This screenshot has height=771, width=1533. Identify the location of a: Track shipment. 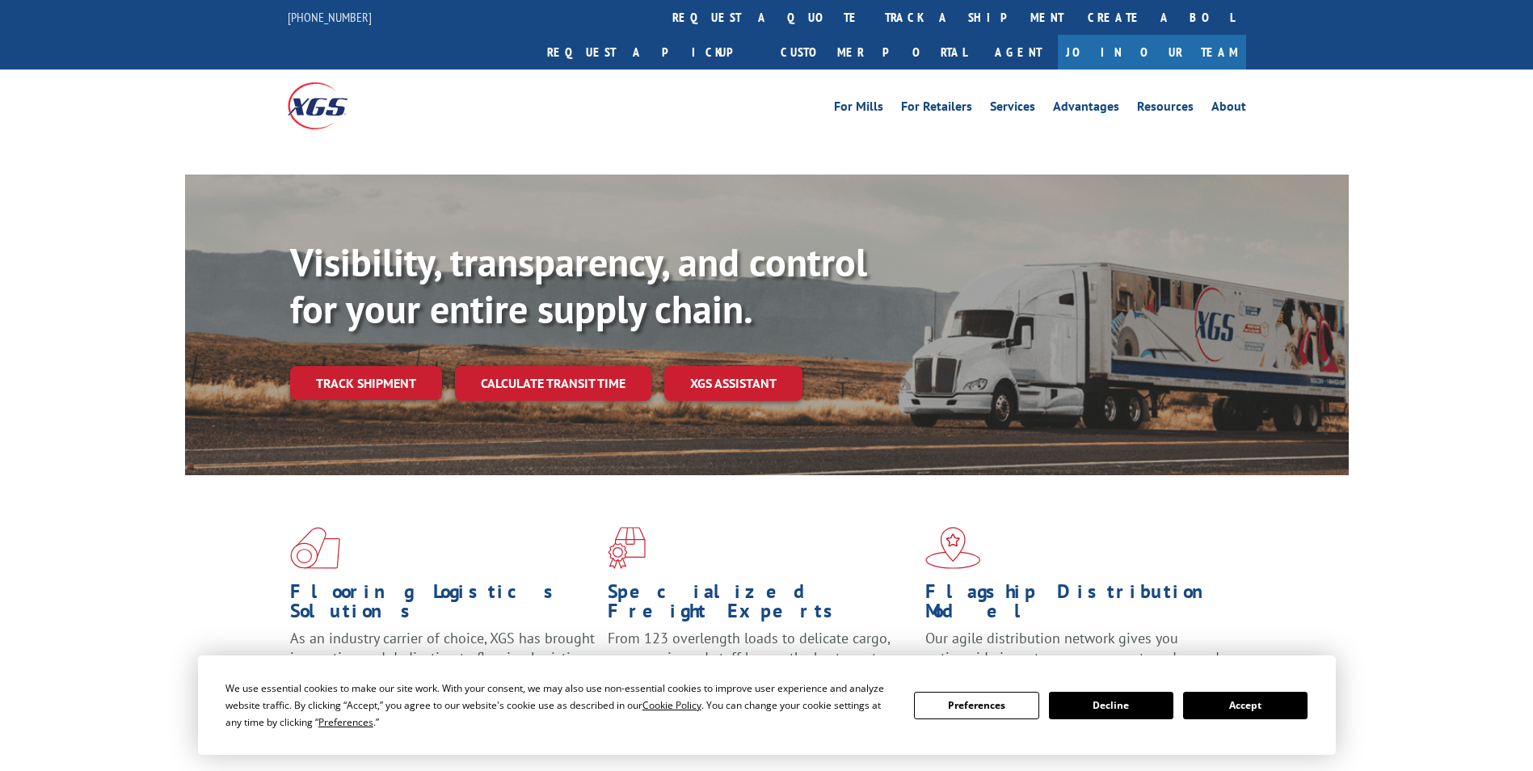
(366, 383).